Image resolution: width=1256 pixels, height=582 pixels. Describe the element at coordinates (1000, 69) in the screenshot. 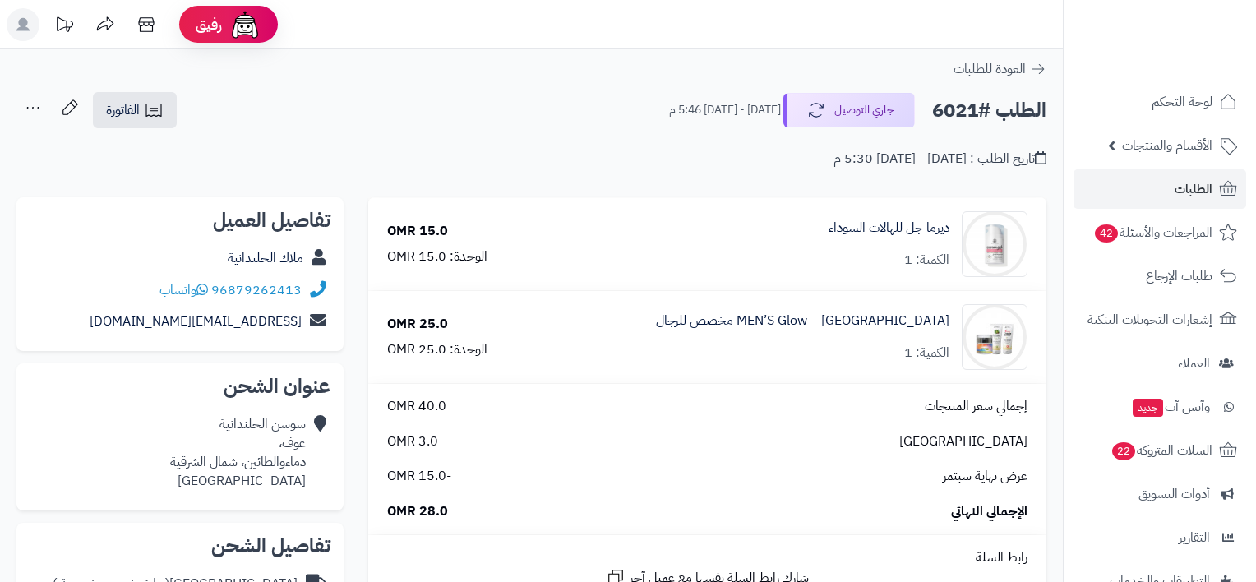

I see `a: العودة للطلبات` at that location.